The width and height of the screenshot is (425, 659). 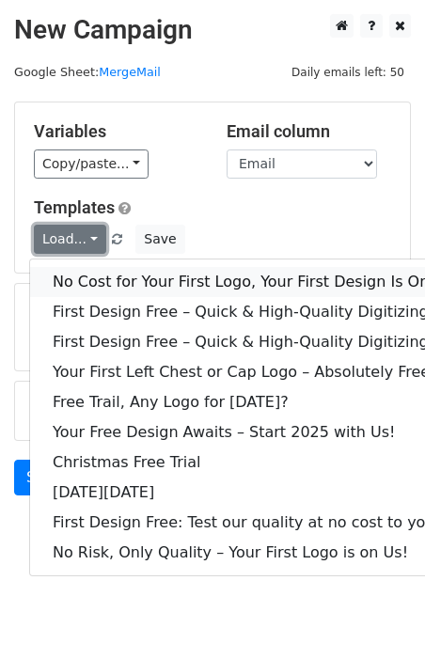 I want to click on div: Chat Widget, so click(x=378, y=614).